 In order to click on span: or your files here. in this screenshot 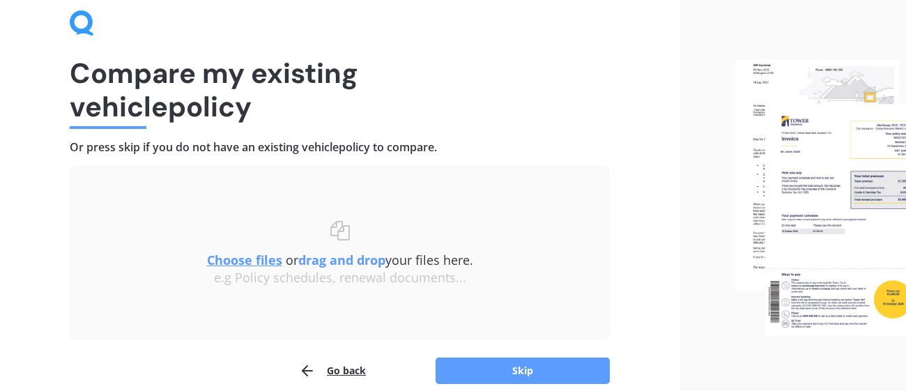, I will do `click(340, 260)`.